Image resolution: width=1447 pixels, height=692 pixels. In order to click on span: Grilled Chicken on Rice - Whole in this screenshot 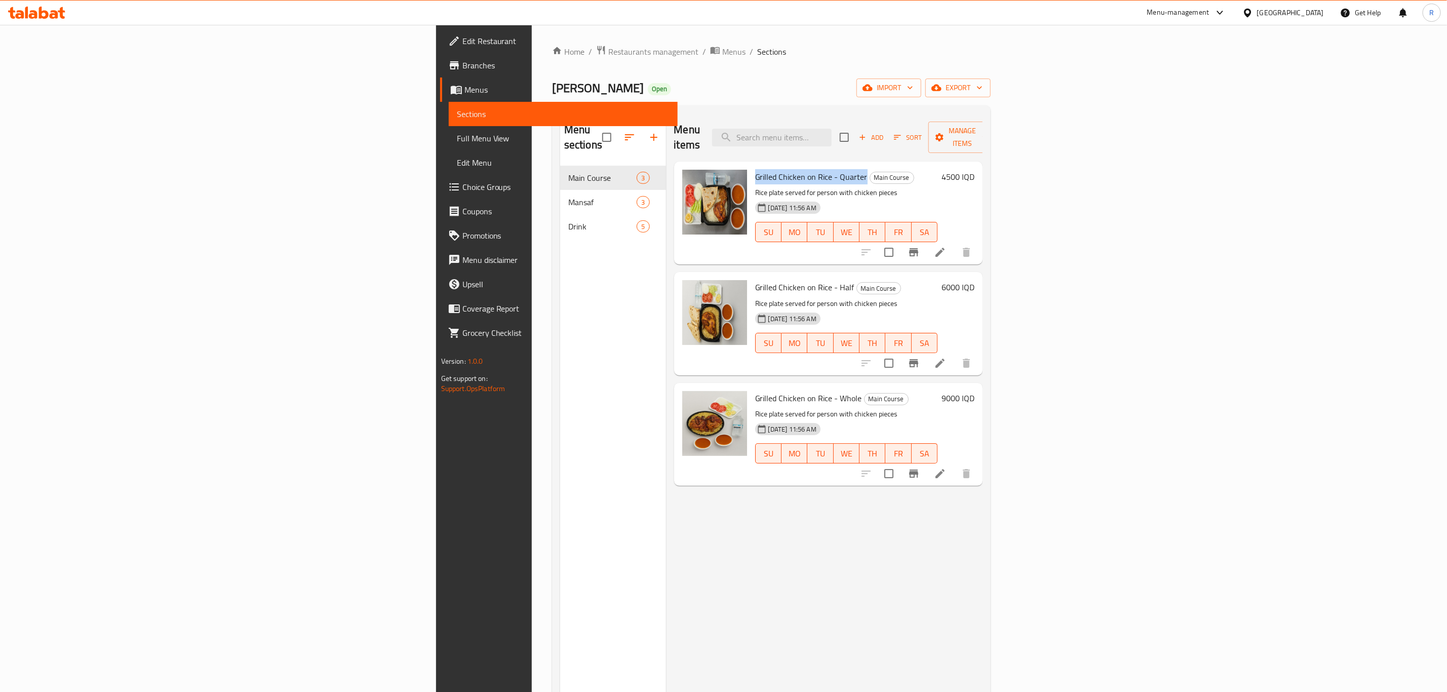, I will do `click(808, 398)`.